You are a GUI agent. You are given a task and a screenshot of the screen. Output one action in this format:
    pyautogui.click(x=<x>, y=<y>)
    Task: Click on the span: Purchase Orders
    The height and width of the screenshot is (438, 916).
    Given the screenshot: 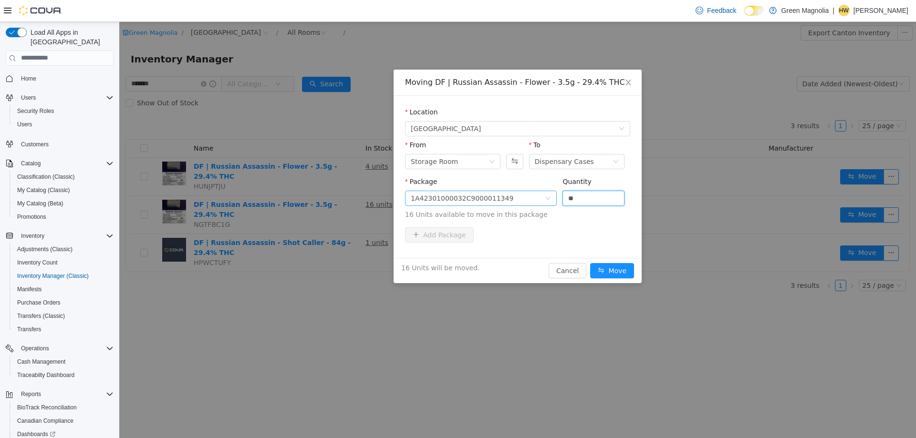 What is the action you would take?
    pyautogui.click(x=63, y=303)
    